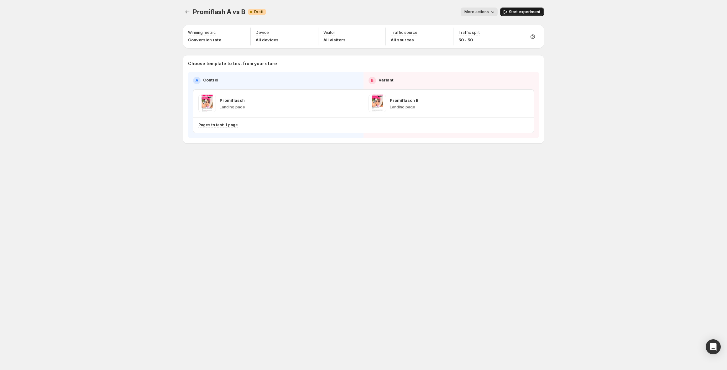  Describe the element at coordinates (404, 100) in the screenshot. I see `p: Promiflasch B` at that location.